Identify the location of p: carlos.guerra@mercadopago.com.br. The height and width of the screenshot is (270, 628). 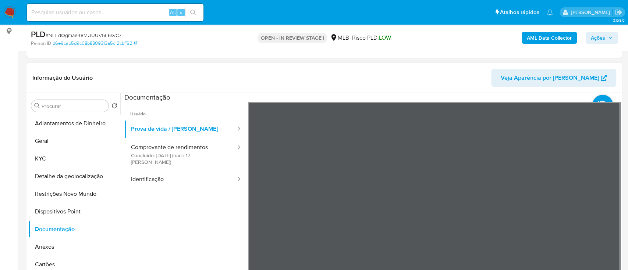
(591, 12).